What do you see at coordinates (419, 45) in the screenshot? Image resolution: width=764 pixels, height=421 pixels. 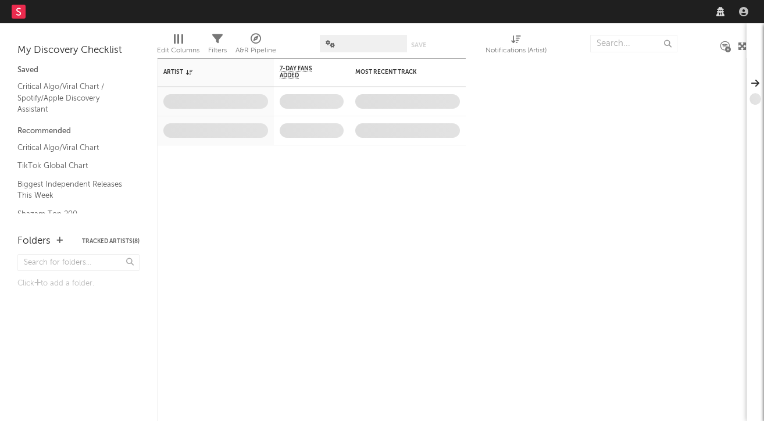 I see `button: Save` at bounding box center [419, 45].